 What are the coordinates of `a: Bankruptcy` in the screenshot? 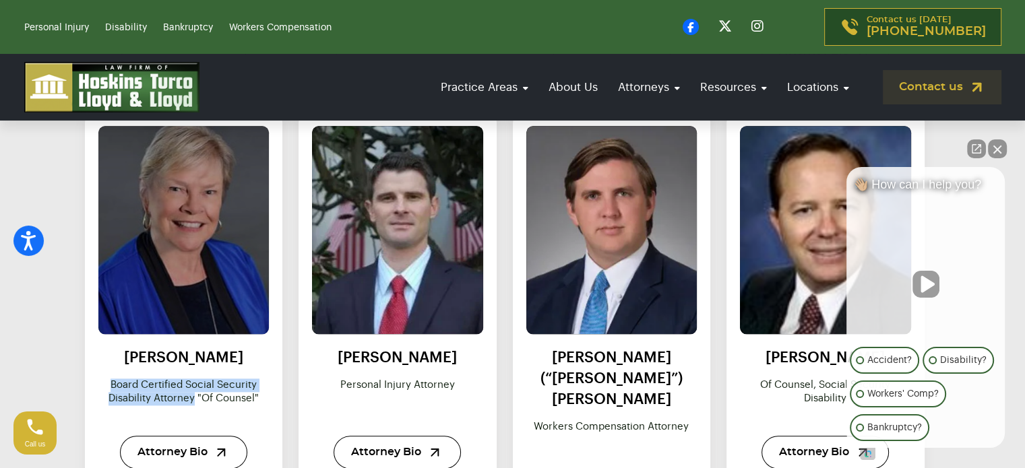 It's located at (188, 28).